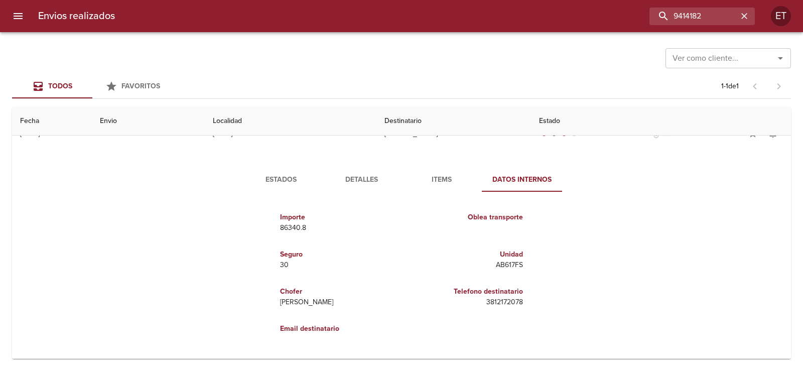 The image size is (803, 371). What do you see at coordinates (464, 302) in the screenshot?
I see `p: 3812172078` at bounding box center [464, 302].